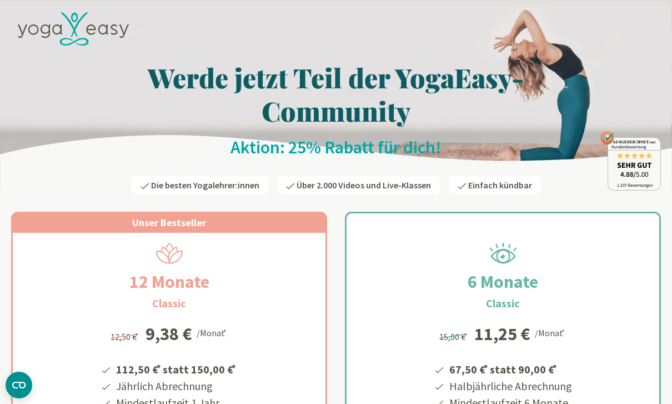 Image resolution: width=672 pixels, height=404 pixels. Describe the element at coordinates (125, 336) in the screenshot. I see `span: 12,50 €` at that location.